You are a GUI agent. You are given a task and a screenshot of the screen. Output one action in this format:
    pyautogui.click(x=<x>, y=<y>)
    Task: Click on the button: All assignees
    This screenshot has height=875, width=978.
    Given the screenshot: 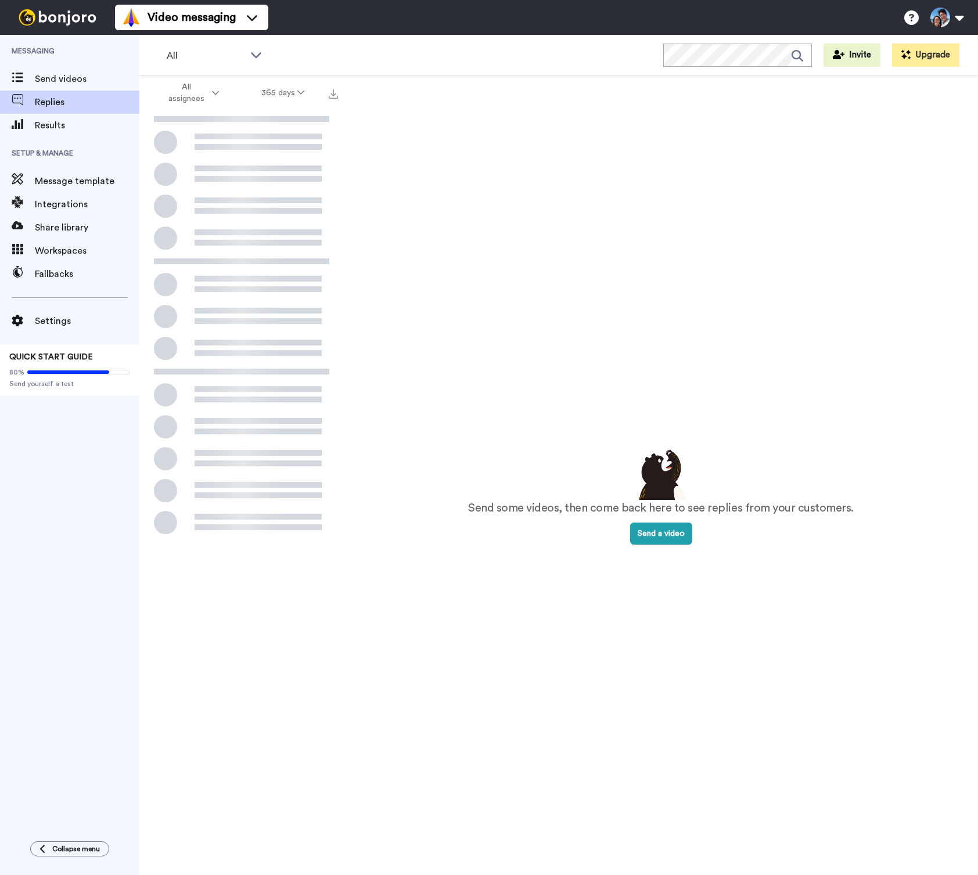 What is the action you would take?
    pyautogui.click(x=191, y=93)
    